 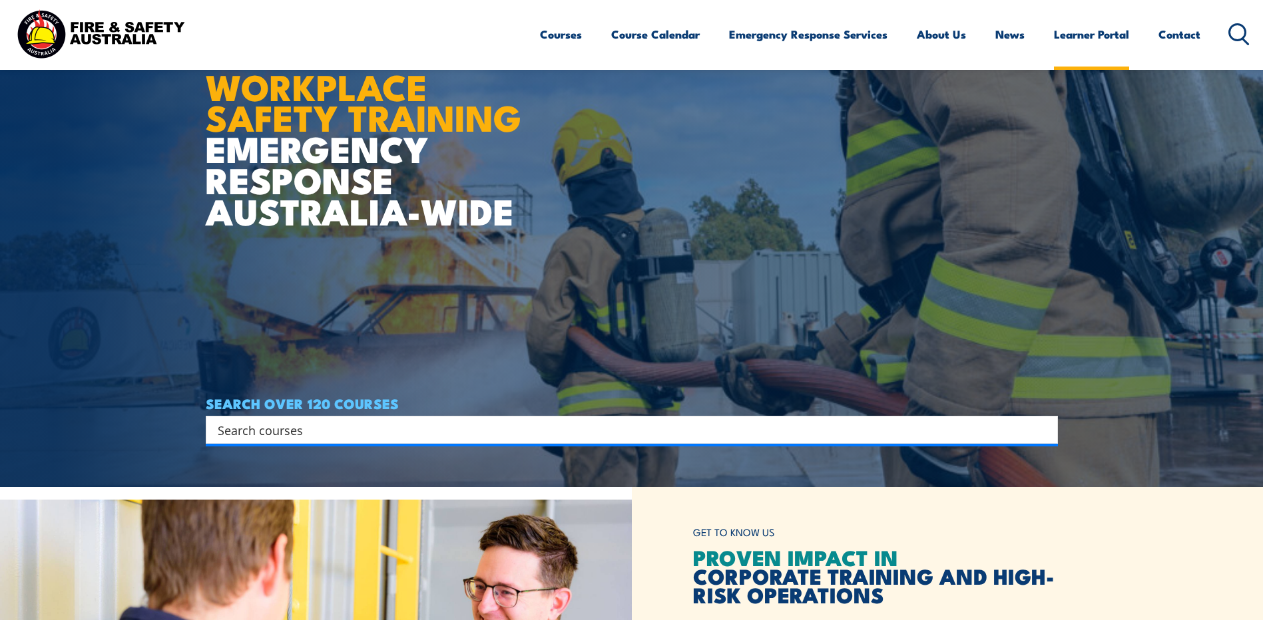 What do you see at coordinates (875, 576) in the screenshot?
I see `h2: CORPORATE TRAINING AND HIGH-RISK OPERATIONS` at bounding box center [875, 576].